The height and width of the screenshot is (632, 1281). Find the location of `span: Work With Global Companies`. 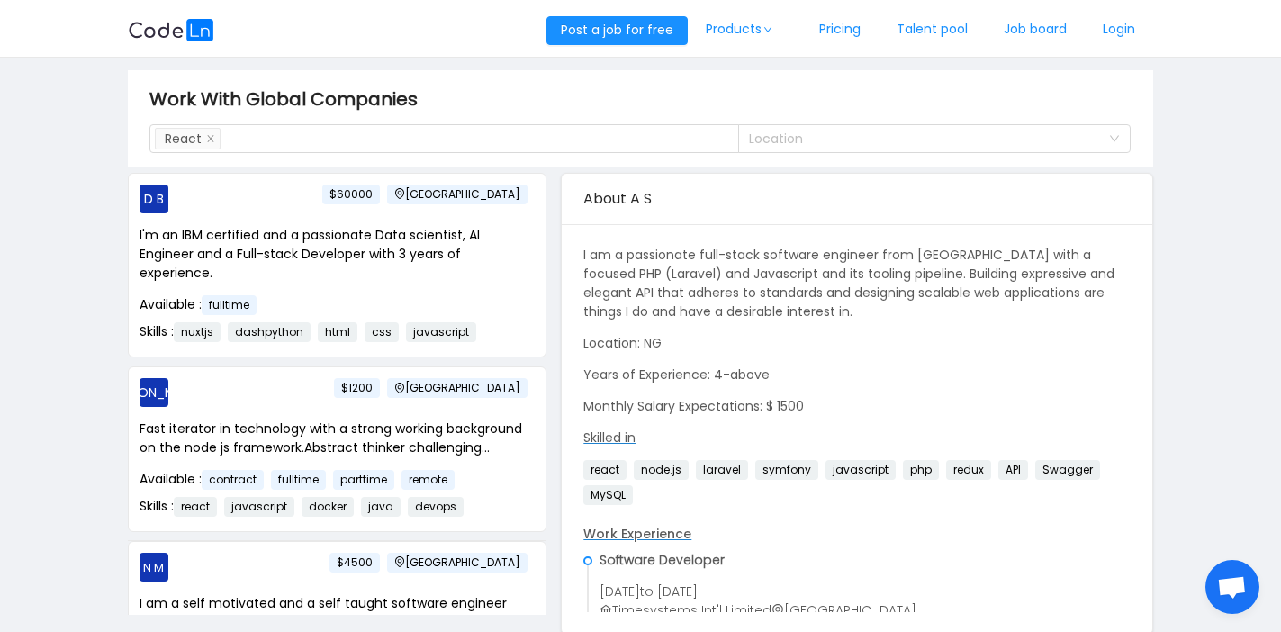

span: Work With Global Companies is located at coordinates (289, 99).